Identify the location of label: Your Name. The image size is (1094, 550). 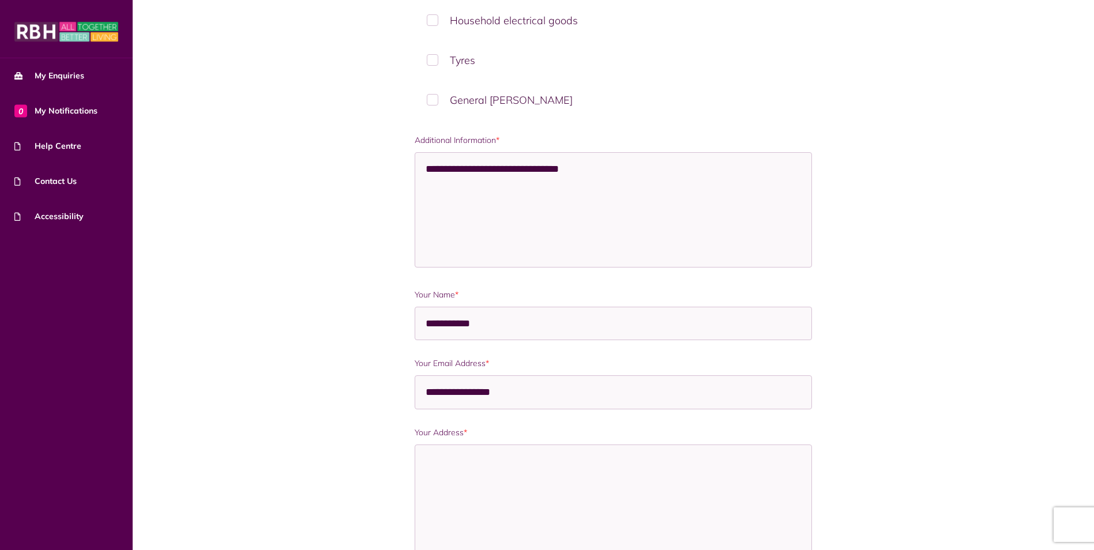
(613, 295).